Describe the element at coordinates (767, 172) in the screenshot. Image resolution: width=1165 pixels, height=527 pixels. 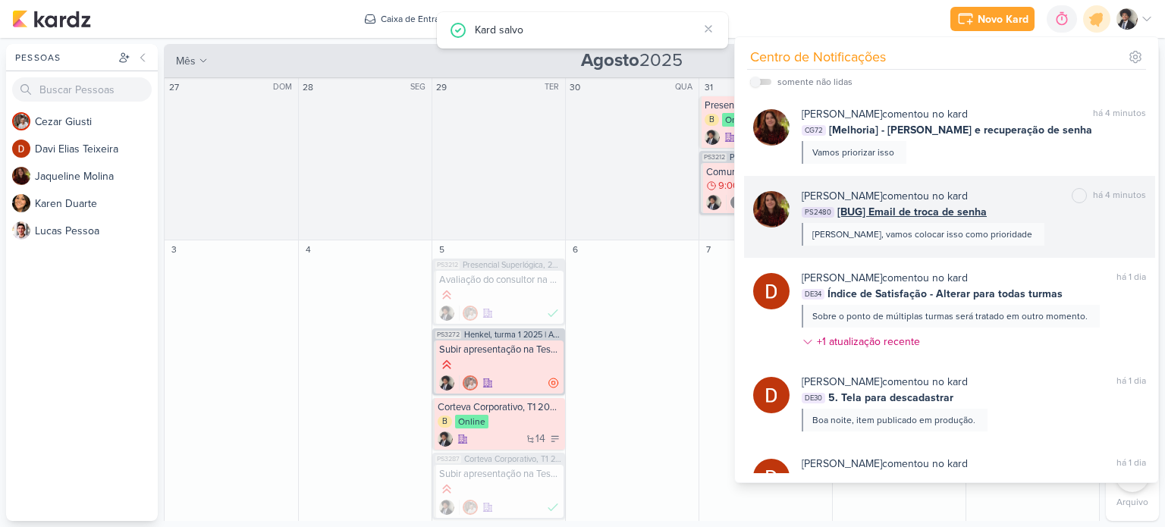
I see `div: Comunicação: Presencial Superlógica, 2025 Turma 1 | Protagonismo` at that location.